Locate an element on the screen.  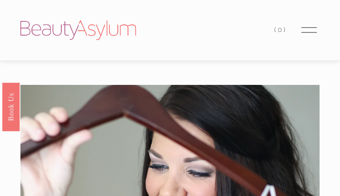
a: 0 items in cart is located at coordinates (281, 30).